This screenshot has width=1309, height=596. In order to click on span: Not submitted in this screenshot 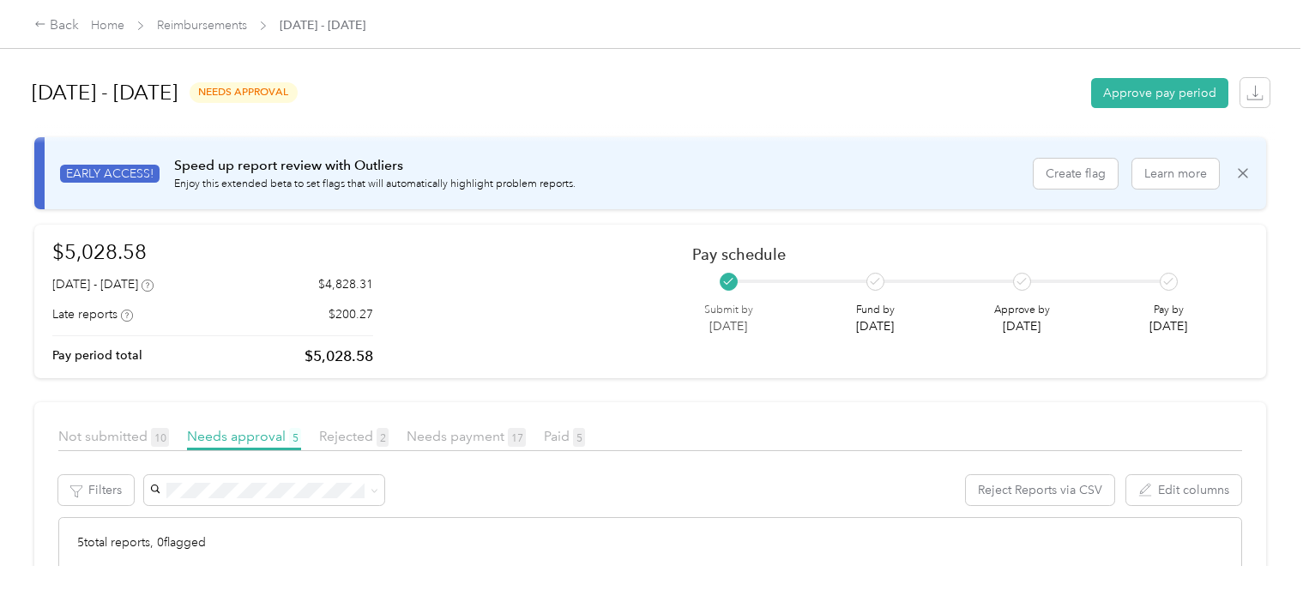, I will do `click(113, 436)`.